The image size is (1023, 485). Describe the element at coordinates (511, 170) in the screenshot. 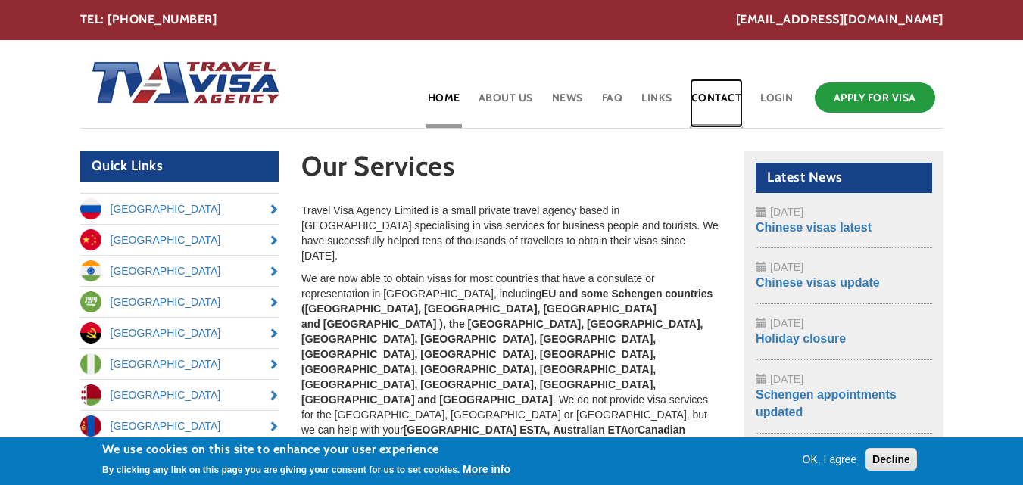

I see `h1: Our Services` at that location.